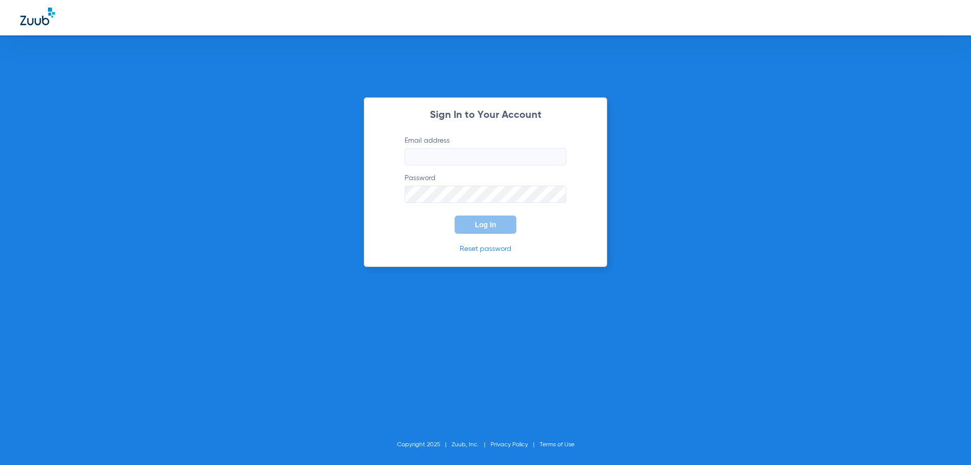 Image resolution: width=971 pixels, height=465 pixels. I want to click on li: Zuub, Inc., so click(471, 445).